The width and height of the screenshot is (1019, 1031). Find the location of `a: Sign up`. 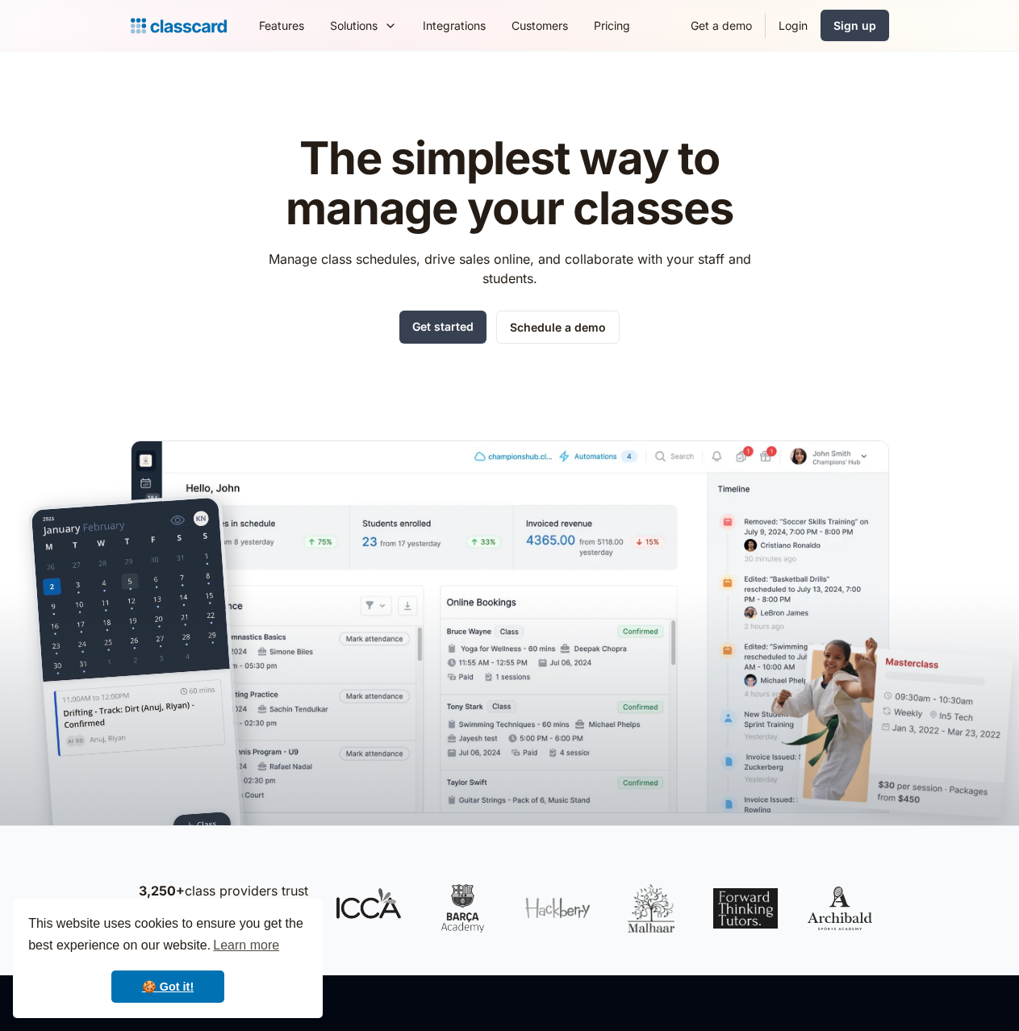

a: Sign up is located at coordinates (854, 25).